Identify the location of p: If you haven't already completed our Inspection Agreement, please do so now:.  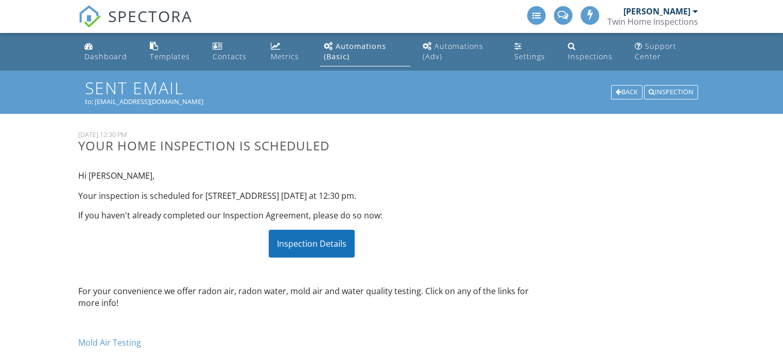
(311, 215).